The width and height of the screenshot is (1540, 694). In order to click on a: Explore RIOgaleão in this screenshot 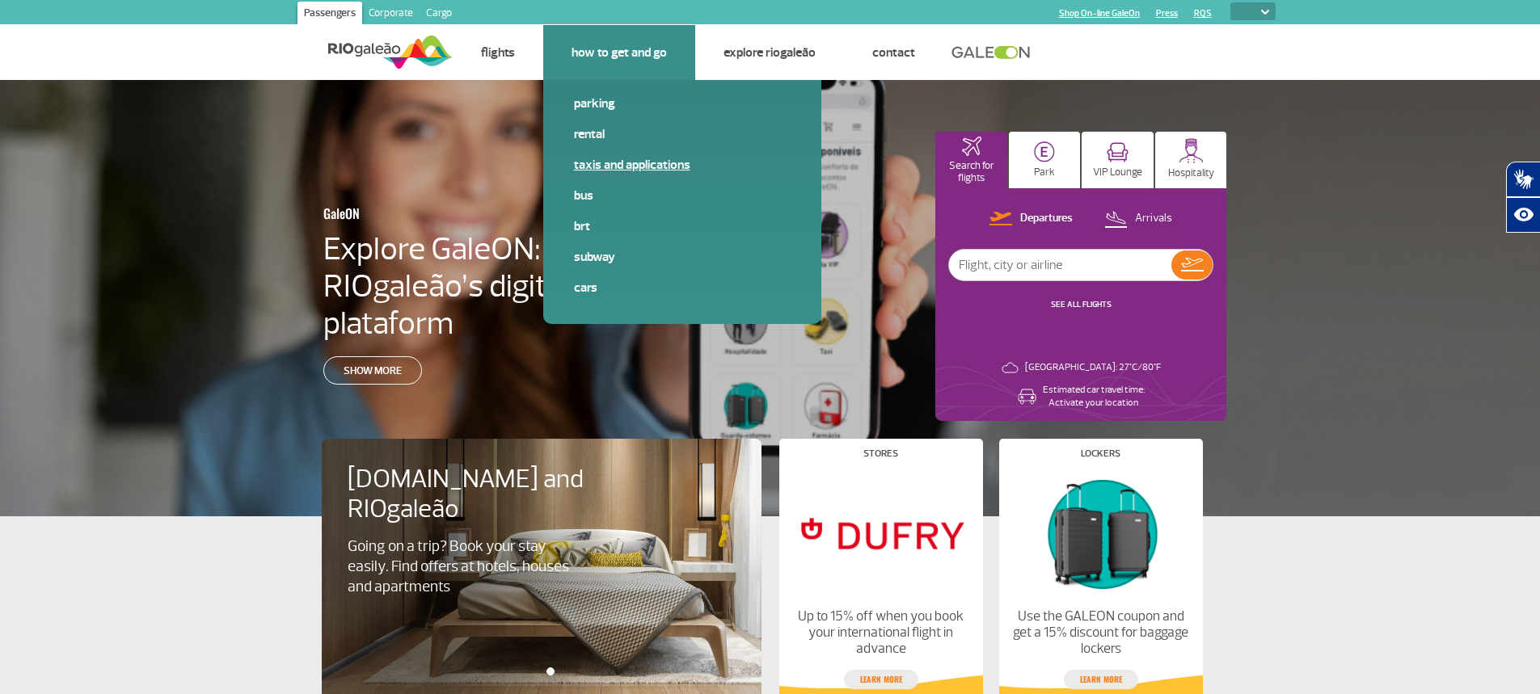, I will do `click(770, 53)`.